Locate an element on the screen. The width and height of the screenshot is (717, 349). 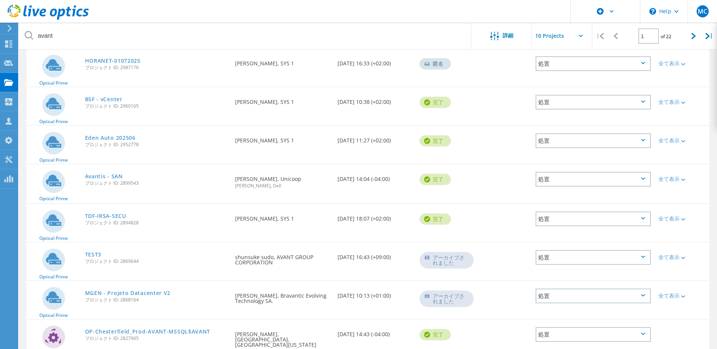
span: プロジェクト ID: 2894828 is located at coordinates (156, 223).